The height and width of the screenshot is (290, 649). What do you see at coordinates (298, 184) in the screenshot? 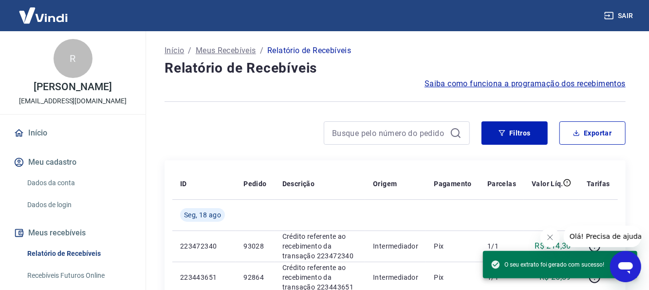
I see `p: Descrição` at bounding box center [298, 184].